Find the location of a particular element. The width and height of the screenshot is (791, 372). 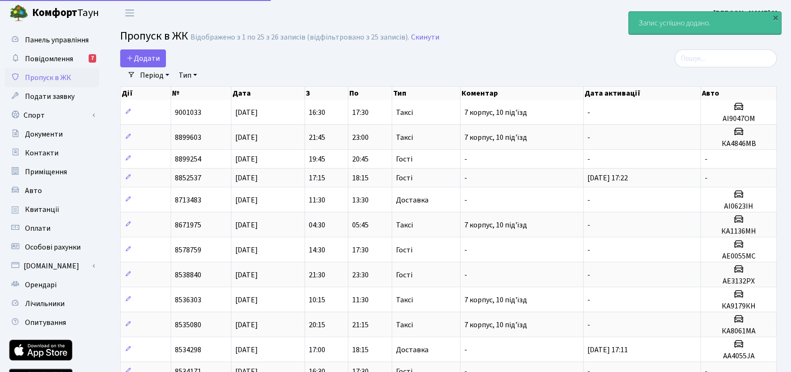

span: 8535080 is located at coordinates (188, 325).